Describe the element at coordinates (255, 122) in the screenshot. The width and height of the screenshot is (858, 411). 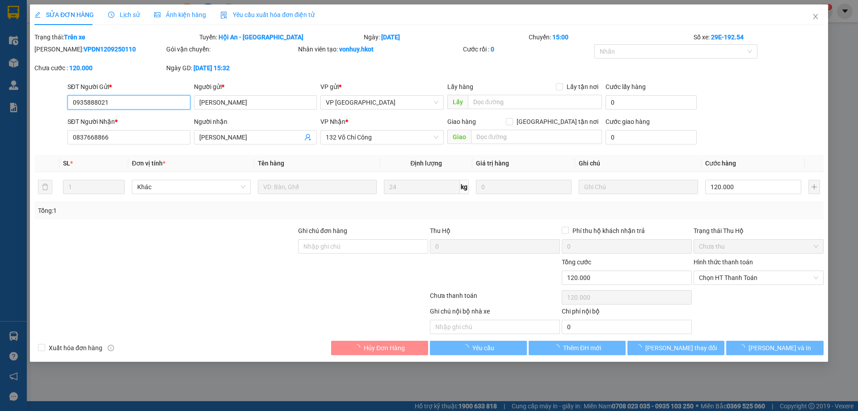
I see `div: Người nhận` at that location.